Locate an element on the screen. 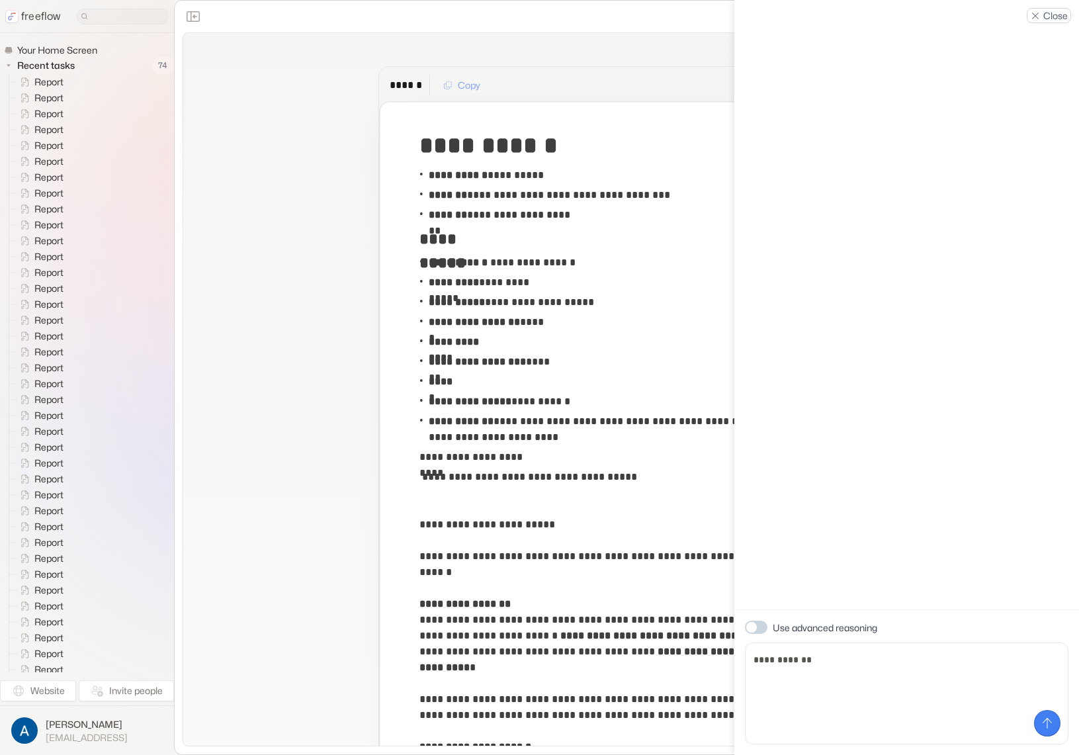  p: freeflow is located at coordinates (41, 17).